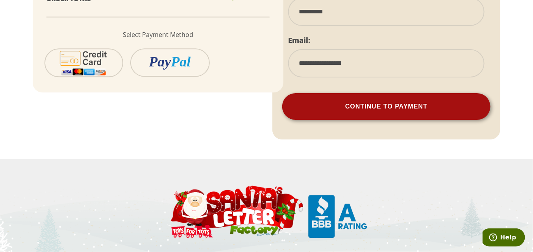 Image resolution: width=533 pixels, height=252 pixels. Describe the element at coordinates (299, 40) in the screenshot. I see `label: Email:` at that location.